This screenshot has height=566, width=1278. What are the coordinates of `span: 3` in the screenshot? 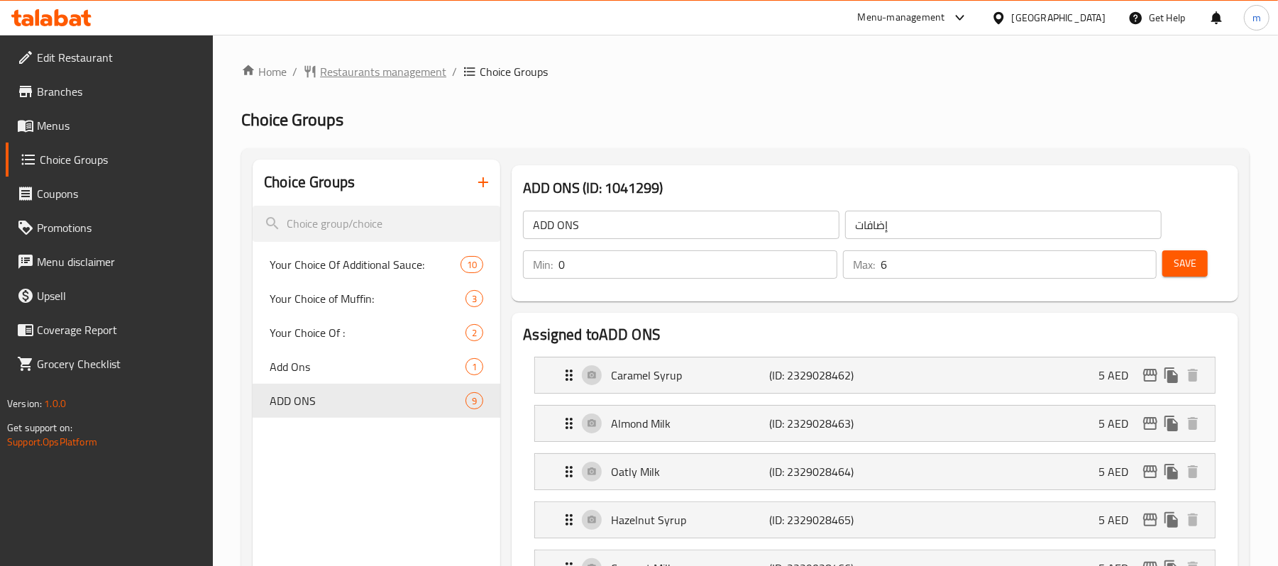 It's located at (474, 299).